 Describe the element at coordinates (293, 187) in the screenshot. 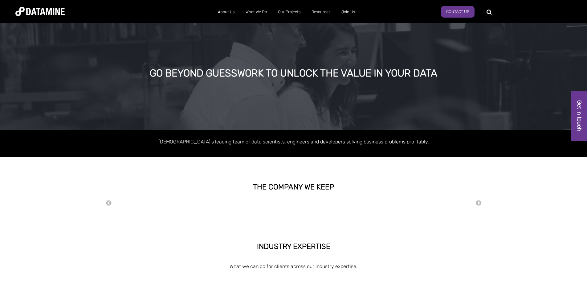

I see `strong: THE COMPANY WE KEEP` at that location.